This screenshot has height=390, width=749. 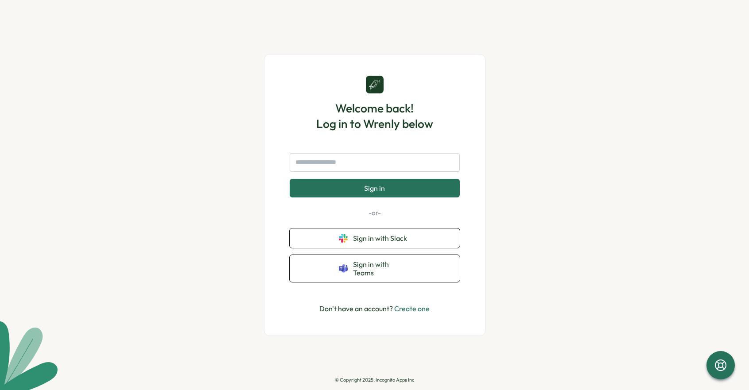 I want to click on span: Sign in with Teams, so click(x=382, y=268).